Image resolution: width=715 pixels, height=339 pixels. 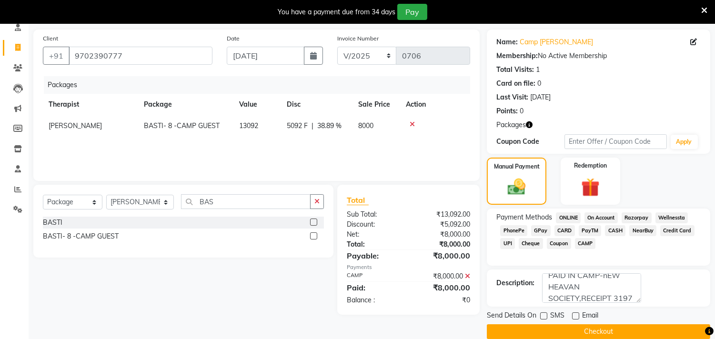 I want to click on span: BASTI- 8 -CAMP GUEST, so click(x=182, y=126).